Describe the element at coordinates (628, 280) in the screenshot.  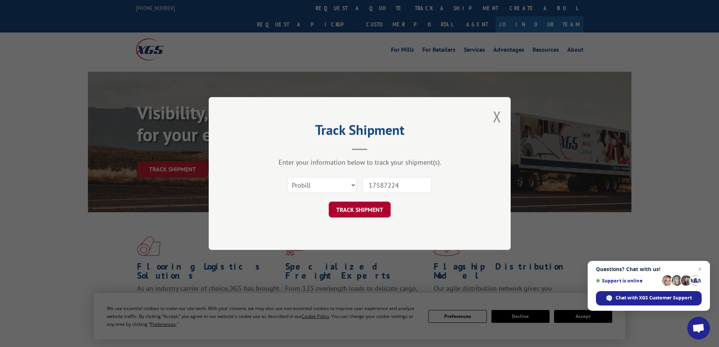
I see `span: Support is online` at that location.